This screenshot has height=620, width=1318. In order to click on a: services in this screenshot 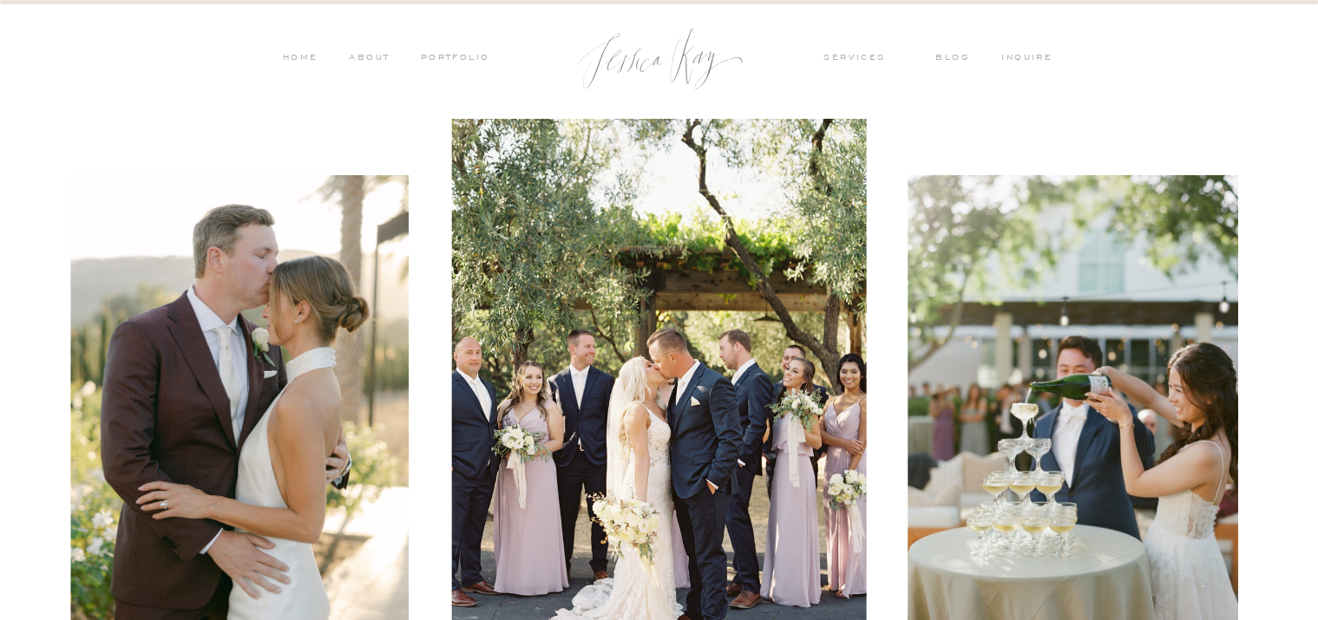, I will do `click(866, 59)`.